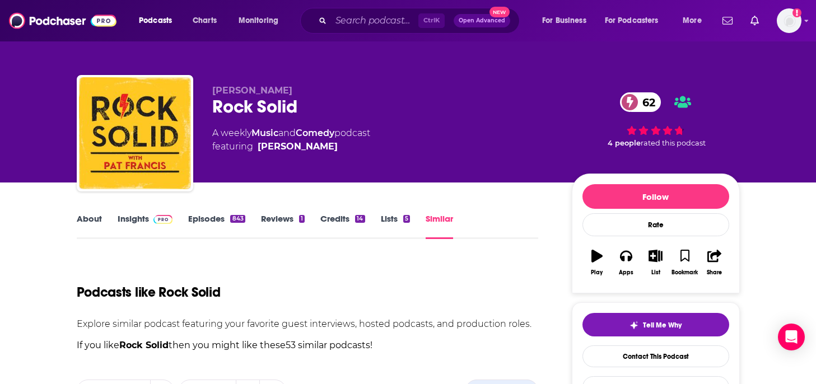 The width and height of the screenshot is (816, 384). Describe the element at coordinates (624, 143) in the screenshot. I see `span: 4 people` at that location.